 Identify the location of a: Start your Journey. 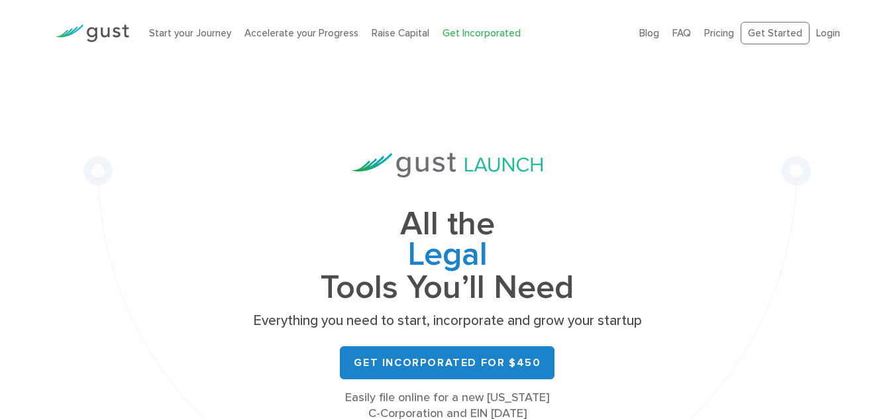
(190, 33).